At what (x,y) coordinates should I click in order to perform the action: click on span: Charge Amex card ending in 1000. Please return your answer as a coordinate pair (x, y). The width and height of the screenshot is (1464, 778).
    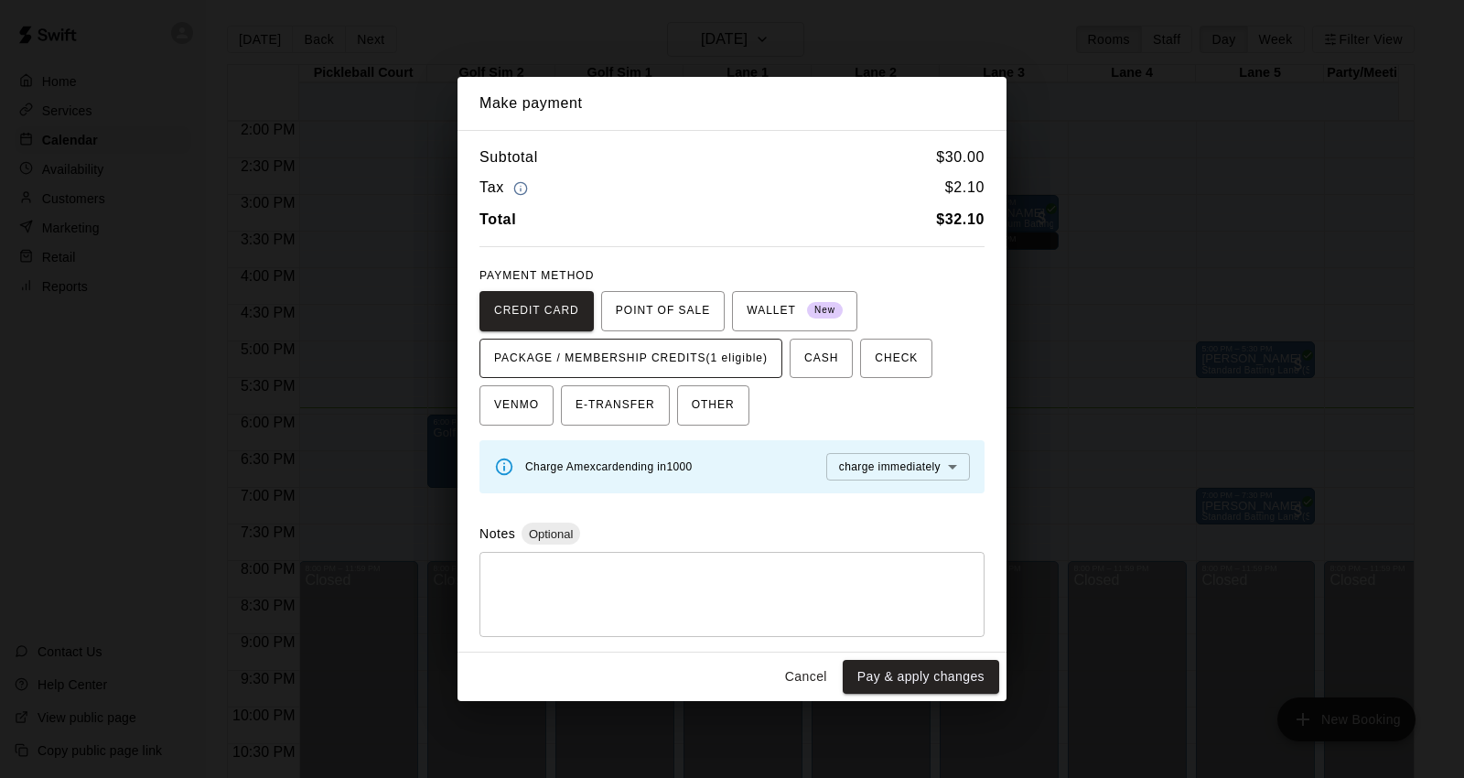
    Looking at the image, I should click on (609, 467).